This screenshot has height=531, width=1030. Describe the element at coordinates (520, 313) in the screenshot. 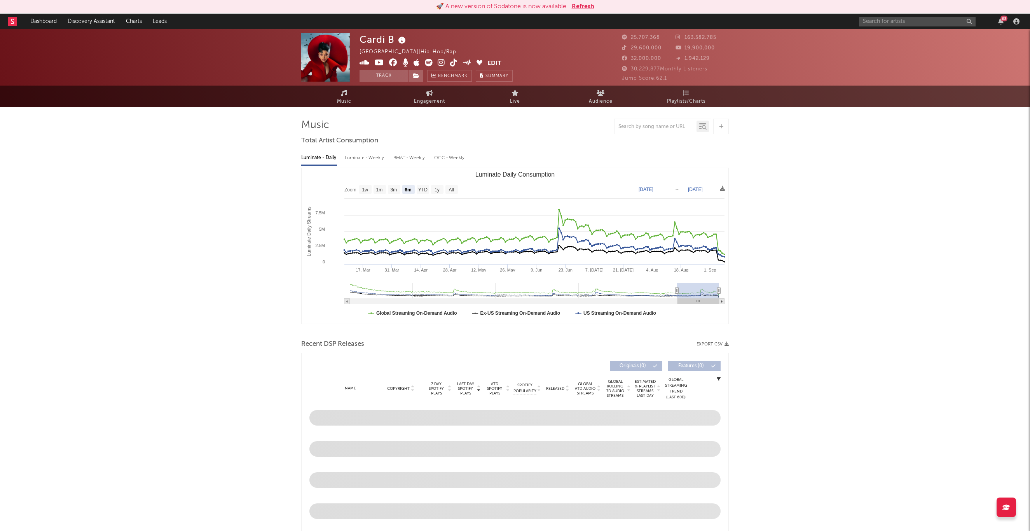

I see `text: Ex-US Streaming On-Demand Audio` at that location.